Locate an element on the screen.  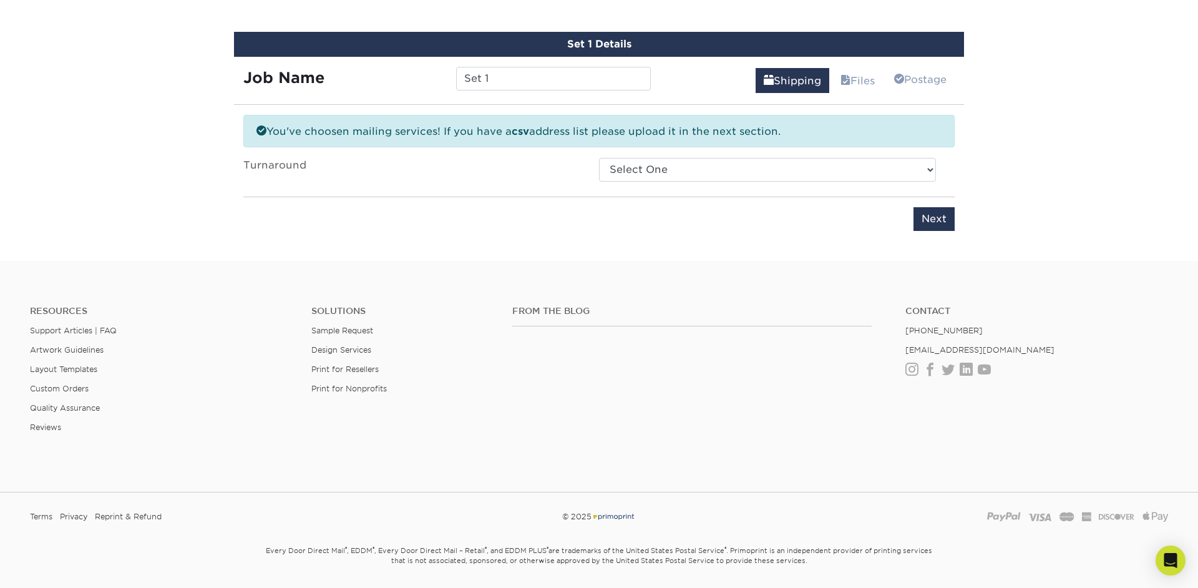
strong: csv is located at coordinates (520, 131).